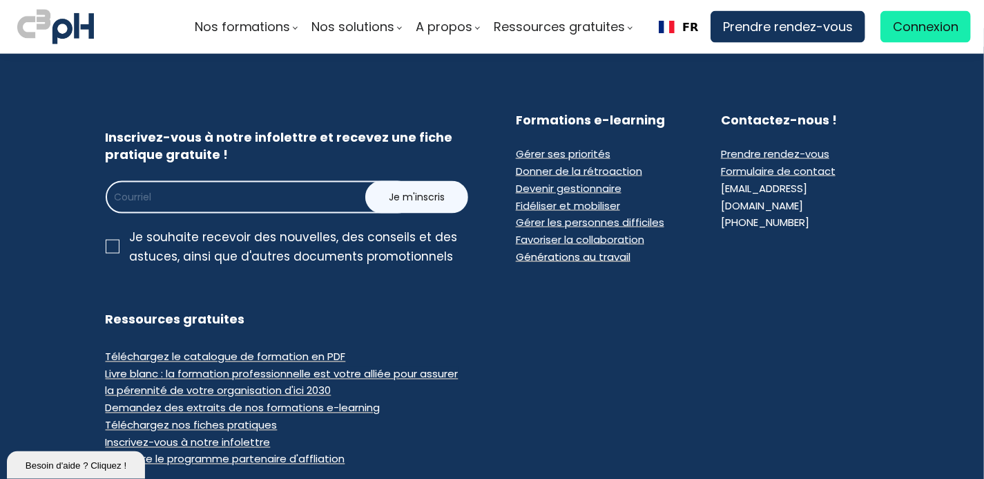  I want to click on span: Connexion, so click(925, 27).